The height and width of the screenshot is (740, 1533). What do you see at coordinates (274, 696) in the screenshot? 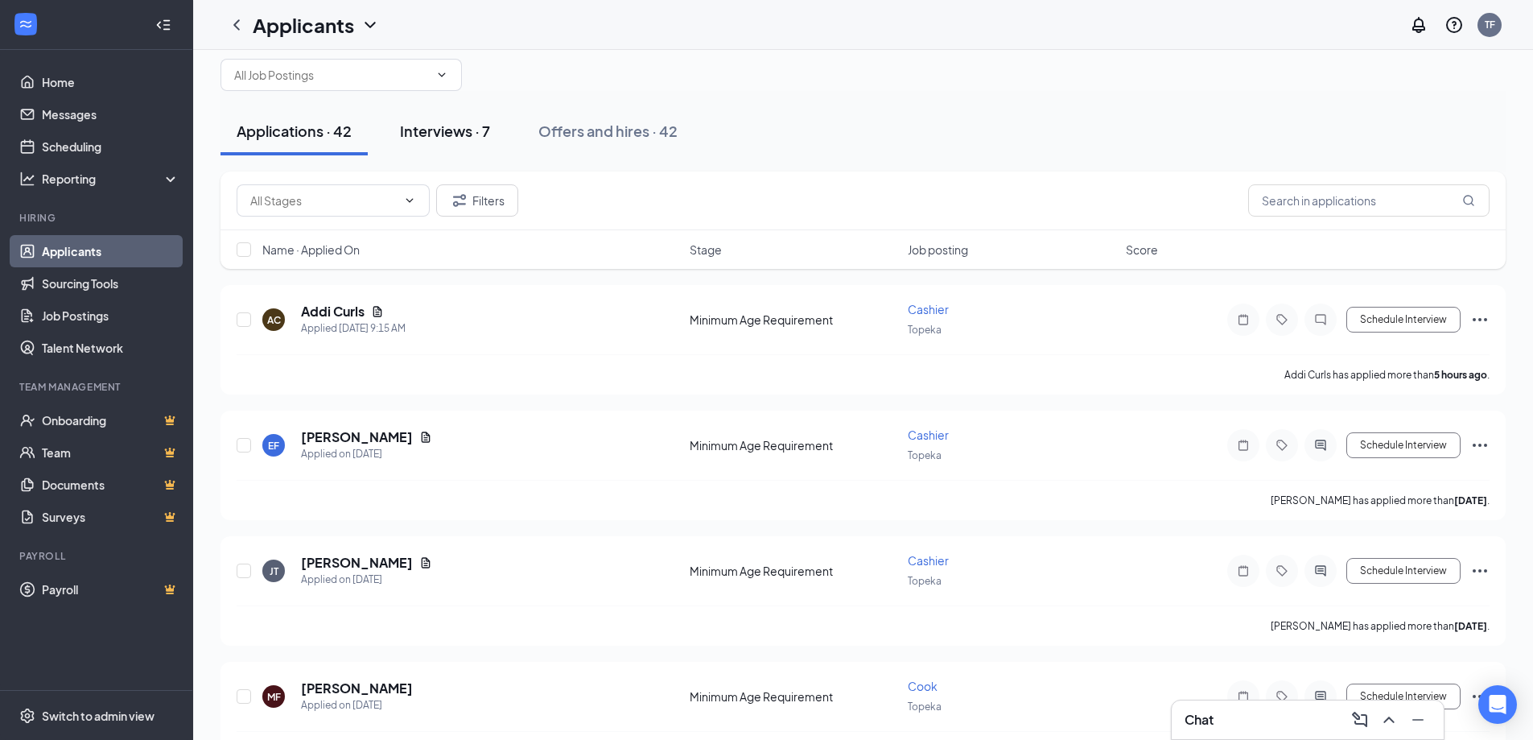
I see `div: MF` at bounding box center [274, 696].